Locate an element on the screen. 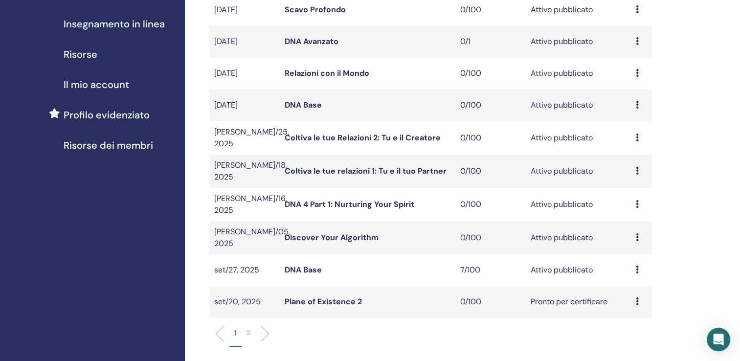  a: Relazioni con il Mondo is located at coordinates (327, 73).